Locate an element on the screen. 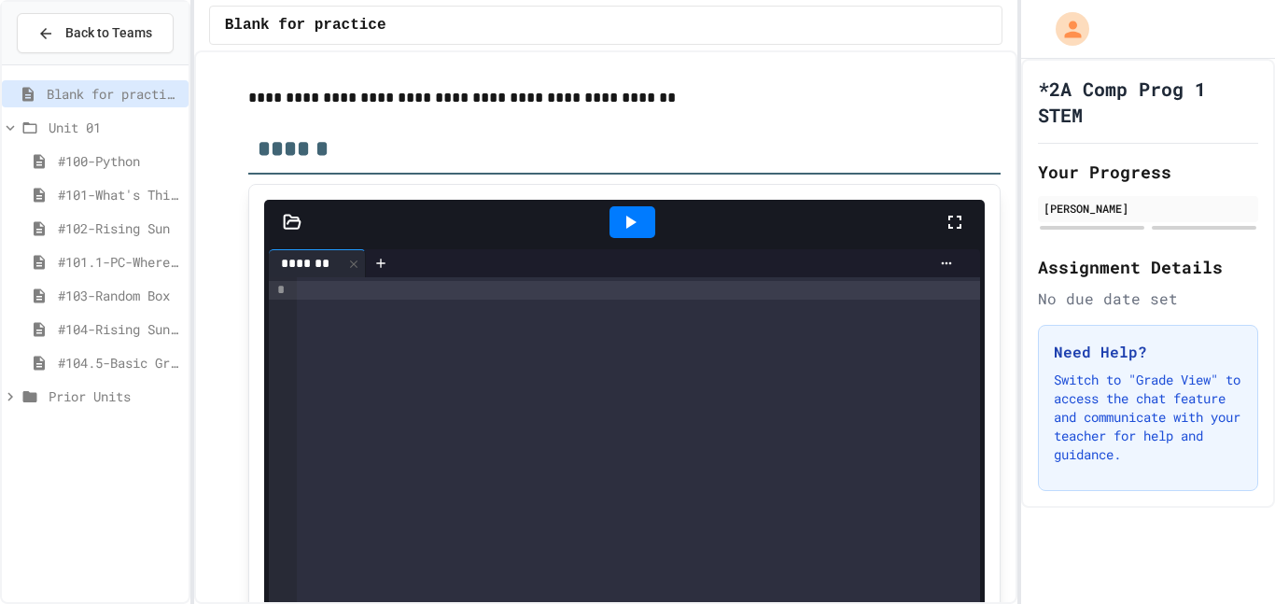 The width and height of the screenshot is (1275, 604). h1: *2A Comp Prog 1 STEM is located at coordinates (1148, 102).